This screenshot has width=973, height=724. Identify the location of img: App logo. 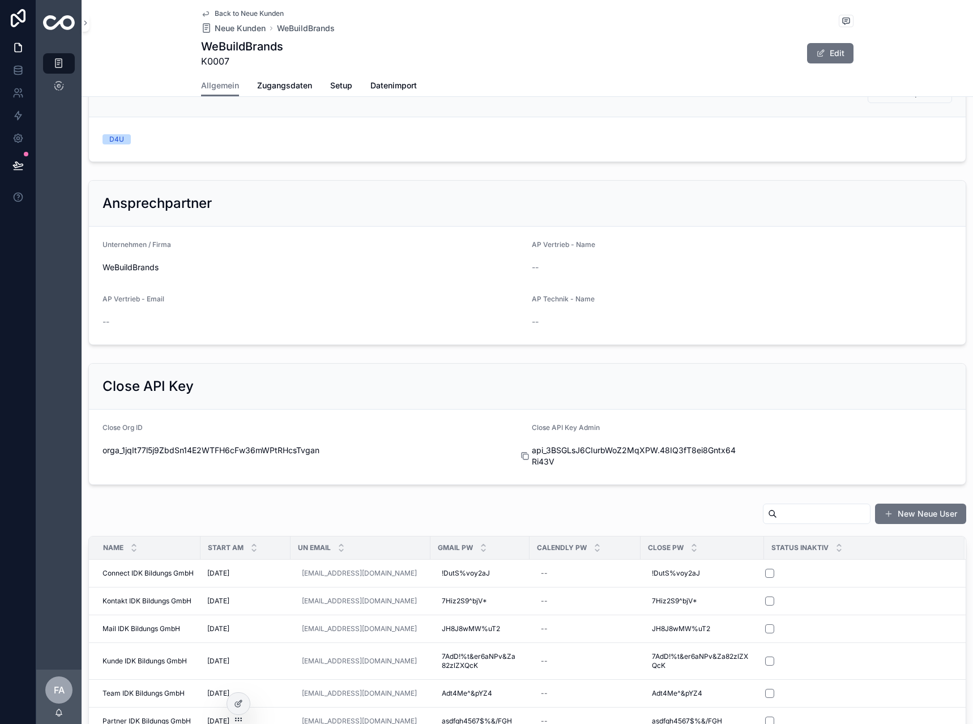
(59, 23).